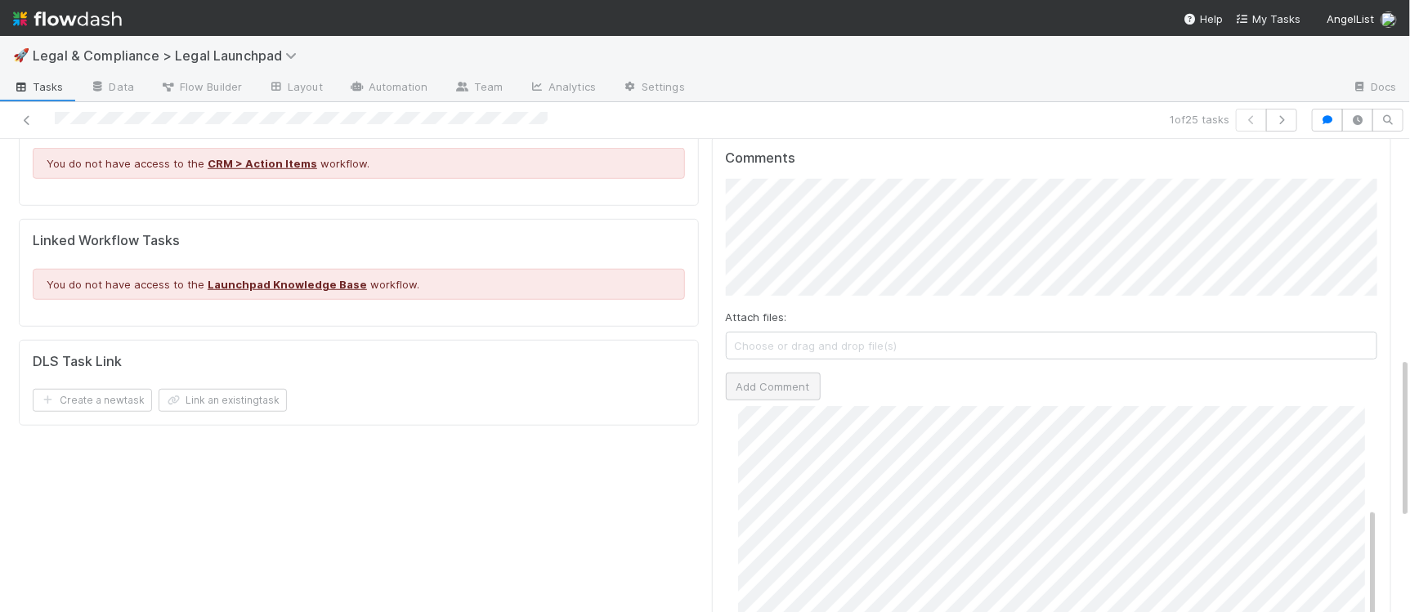  I want to click on a: Team, so click(478, 88).